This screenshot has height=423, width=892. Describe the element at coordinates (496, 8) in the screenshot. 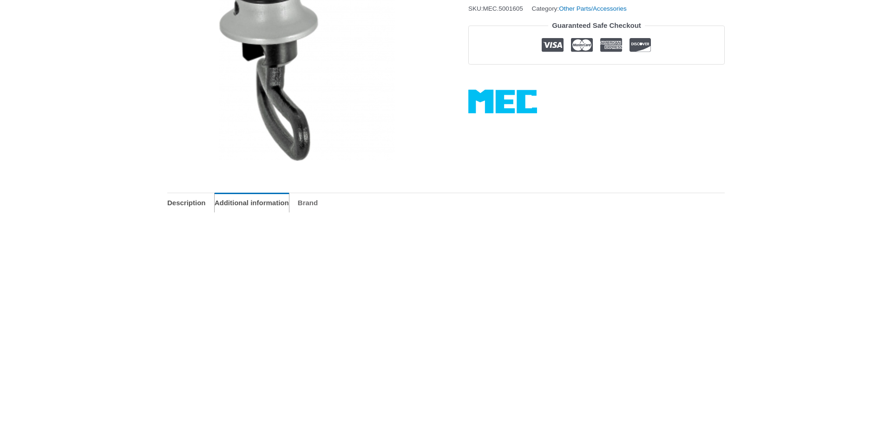

I see `span: SKU:` at that location.